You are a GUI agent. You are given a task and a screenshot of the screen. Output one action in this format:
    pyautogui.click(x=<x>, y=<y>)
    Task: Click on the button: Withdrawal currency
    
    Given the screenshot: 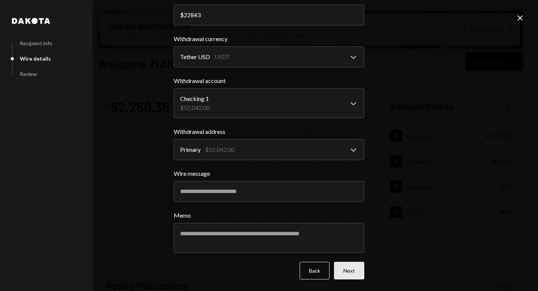 What is the action you would take?
    pyautogui.click(x=269, y=57)
    